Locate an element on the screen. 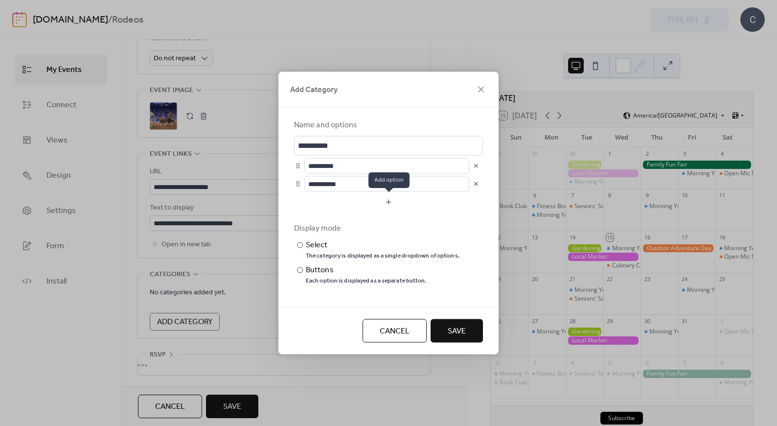 Image resolution: width=777 pixels, height=426 pixels. div: Display mode is located at coordinates (388, 229).